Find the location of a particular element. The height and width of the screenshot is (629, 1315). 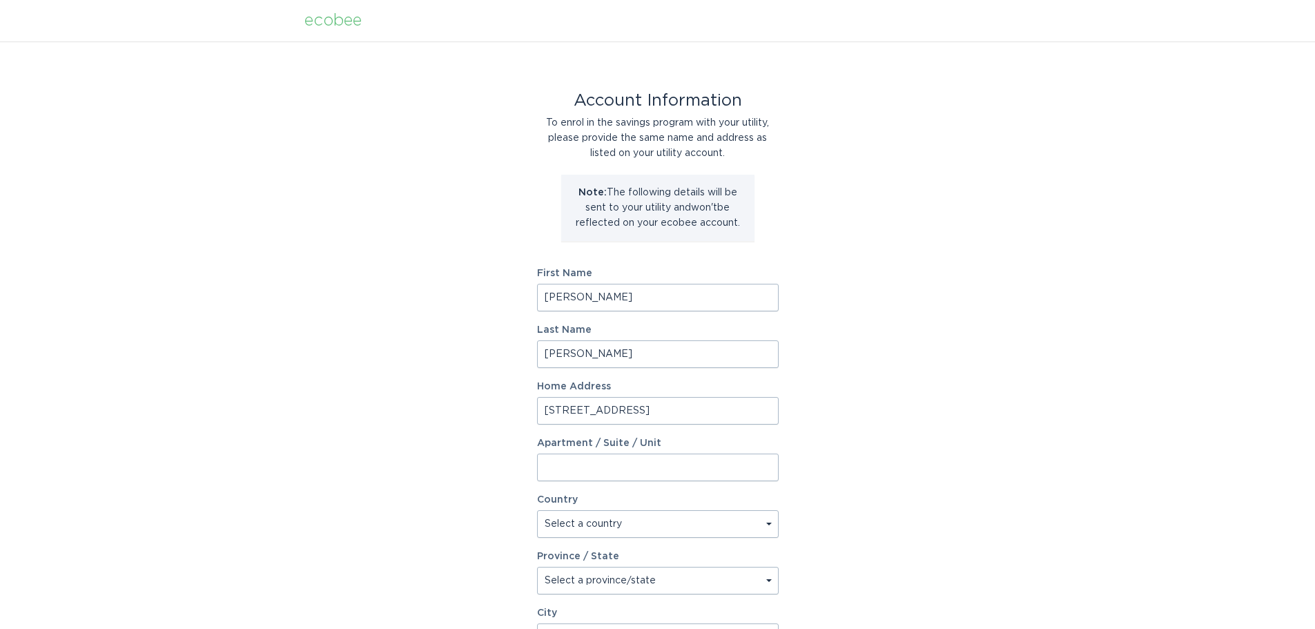

p: The following details will be sent to your utility and won't be reflected on your ecobee account. is located at coordinates (658, 208).